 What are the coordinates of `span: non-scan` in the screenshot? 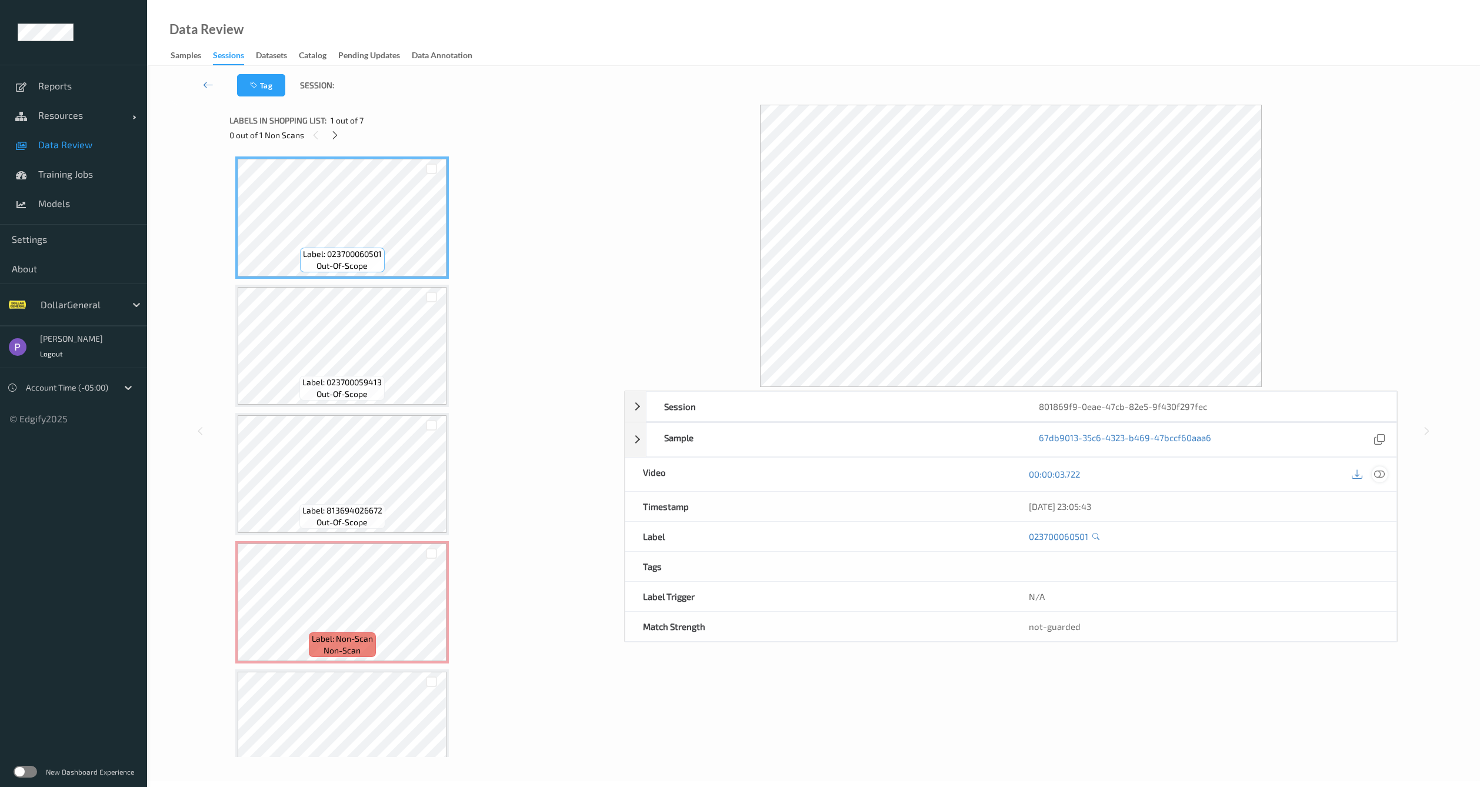 It's located at (342, 651).